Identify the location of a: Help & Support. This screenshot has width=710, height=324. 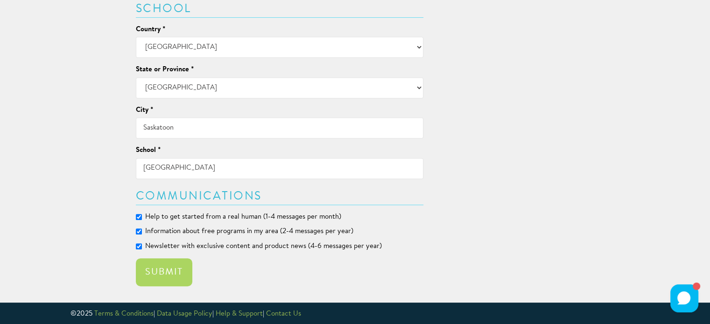
(239, 314).